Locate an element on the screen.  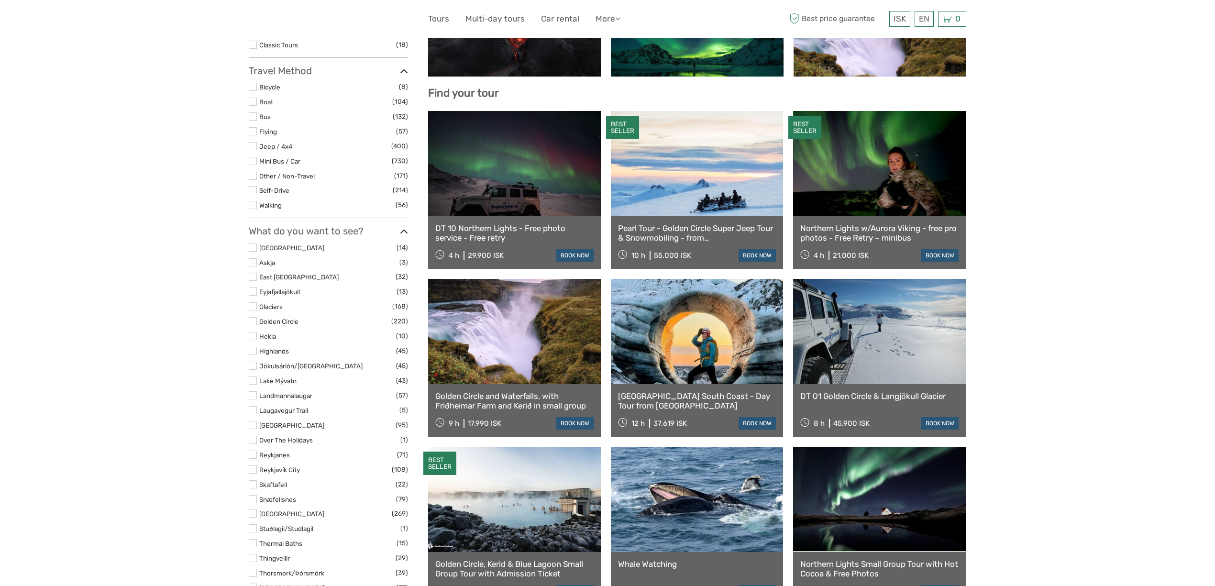
h3: What do you want to see? is located at coordinates (328, 231).